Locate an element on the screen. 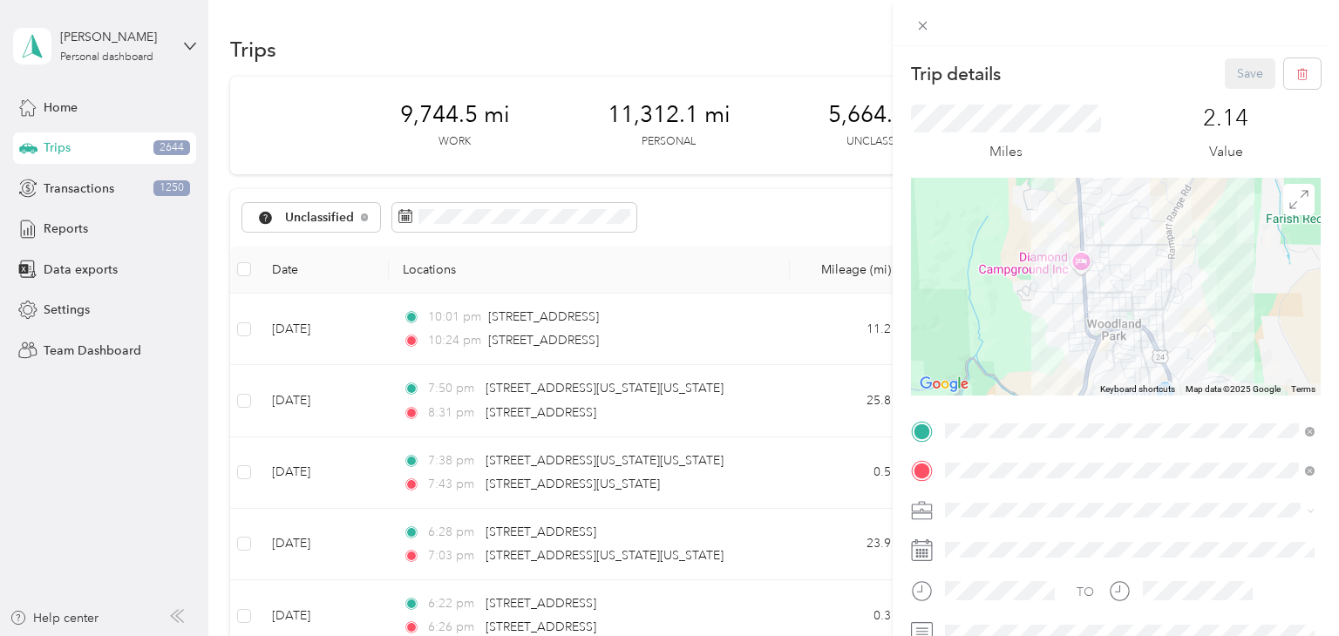 The width and height of the screenshot is (1339, 636). a: Open this area in Google Maps (opens a new window) is located at coordinates (944, 384).